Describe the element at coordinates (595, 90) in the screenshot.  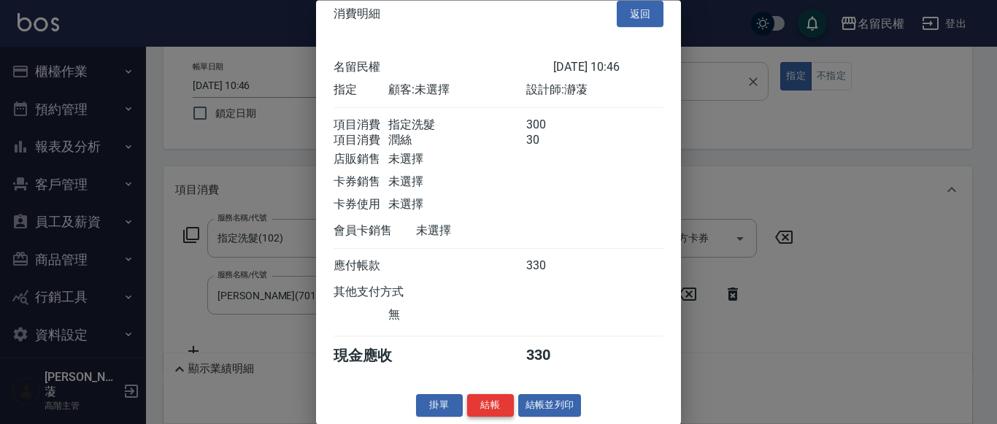
I see `div: 設計師: 瀞蓤` at that location.